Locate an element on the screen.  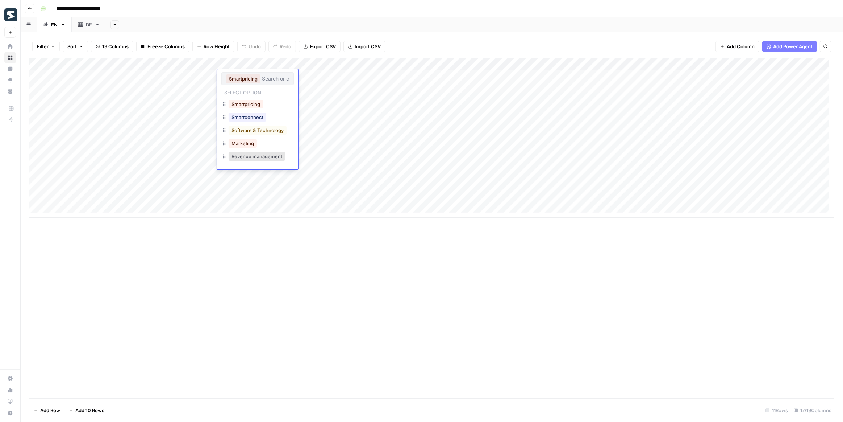
a: Settings is located at coordinates (10, 378).